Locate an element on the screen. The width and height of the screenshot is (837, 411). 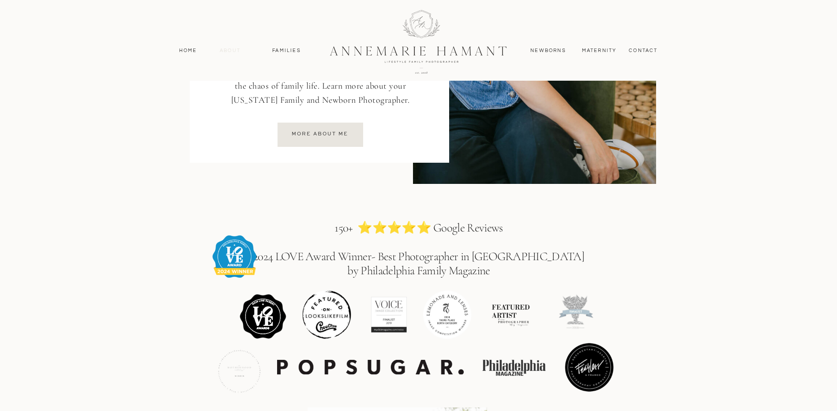
p: more about ME is located at coordinates (320, 134).